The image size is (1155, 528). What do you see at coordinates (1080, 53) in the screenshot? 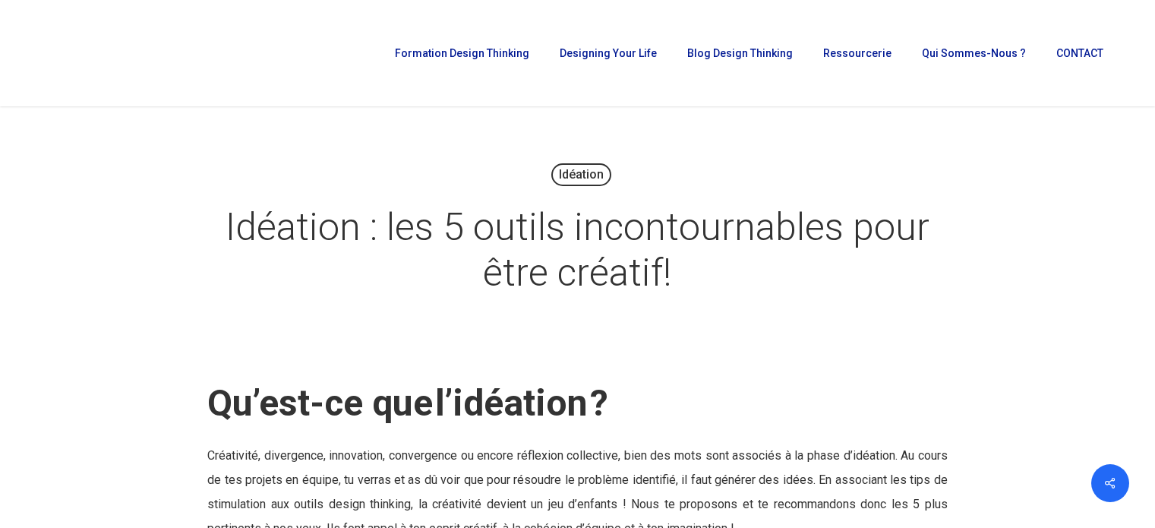
I see `span: CONTACT` at bounding box center [1080, 53].